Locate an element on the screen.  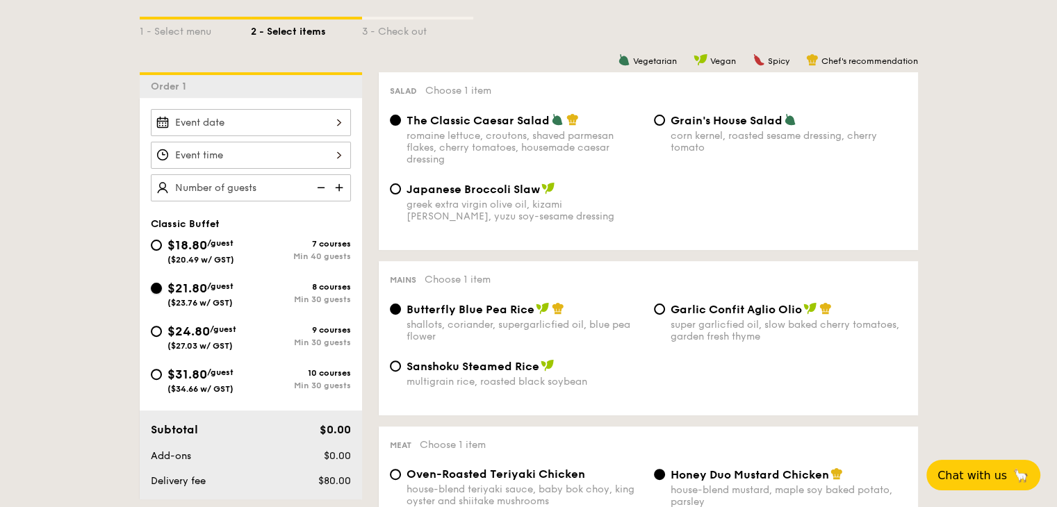
div: 1 - Select menu is located at coordinates (195, 29).